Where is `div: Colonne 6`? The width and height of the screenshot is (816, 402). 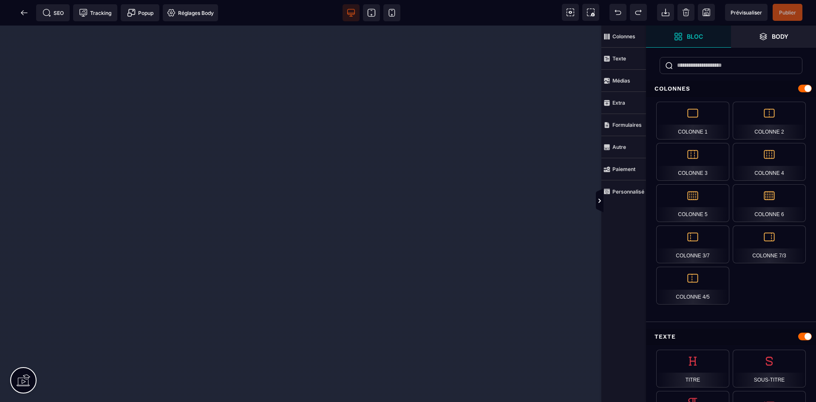 div: Colonne 6 is located at coordinates (769, 203).